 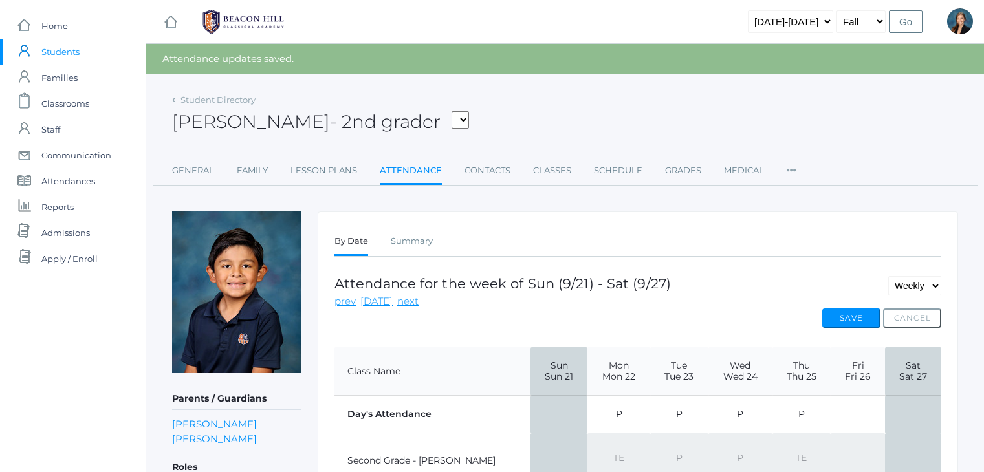 I want to click on a: By Date, so click(x=351, y=242).